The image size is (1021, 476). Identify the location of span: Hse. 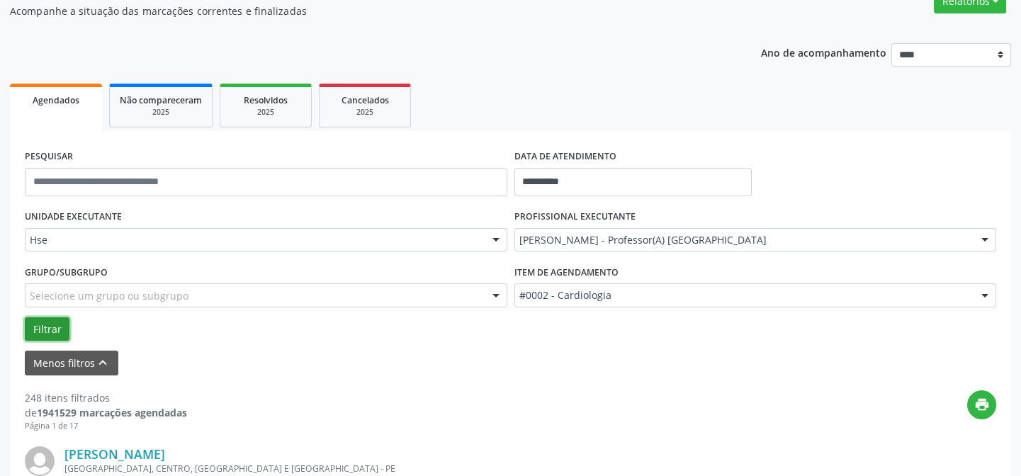
(254, 240).